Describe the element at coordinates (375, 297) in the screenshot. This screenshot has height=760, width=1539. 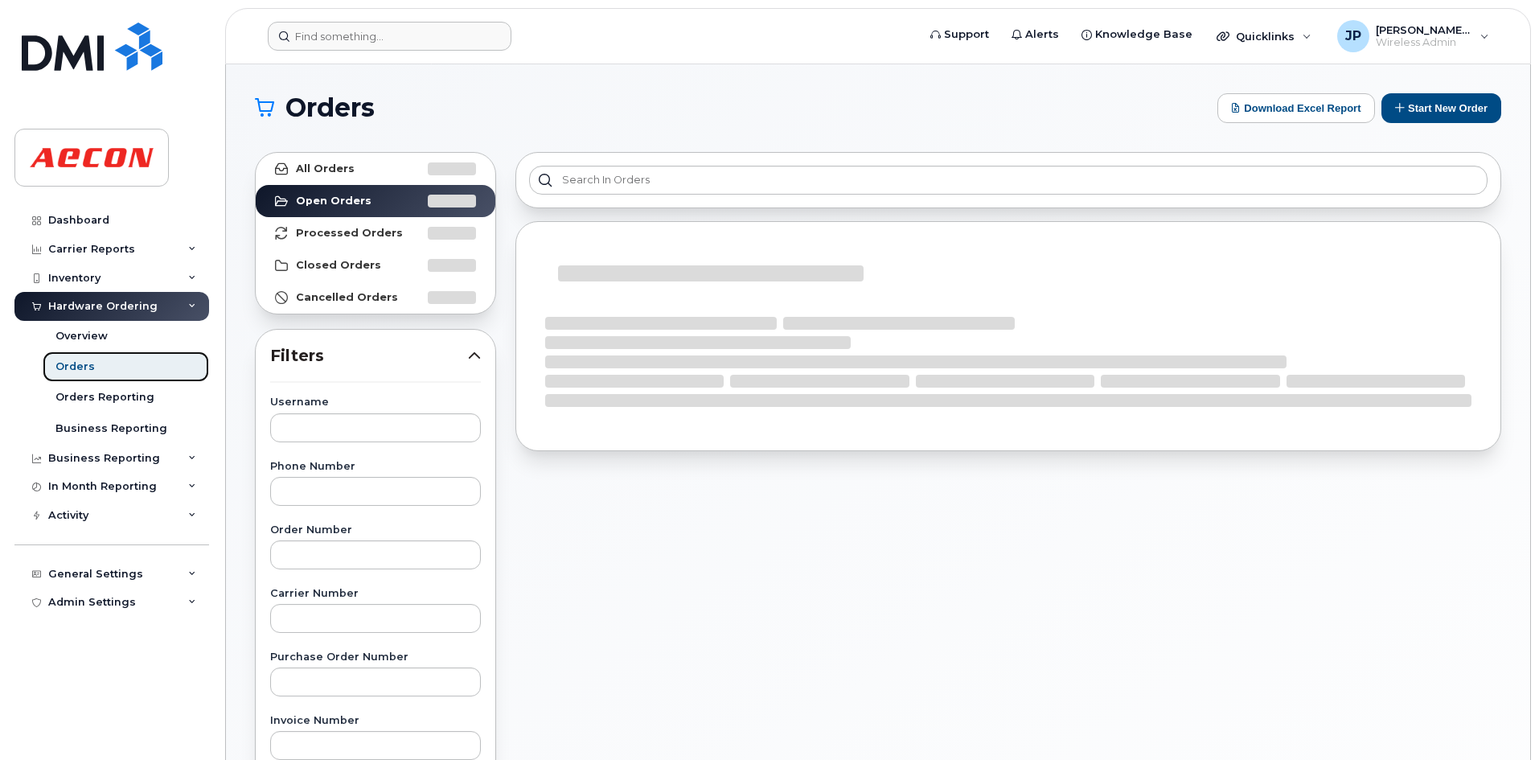
I see `a: Cancelled Orders` at that location.